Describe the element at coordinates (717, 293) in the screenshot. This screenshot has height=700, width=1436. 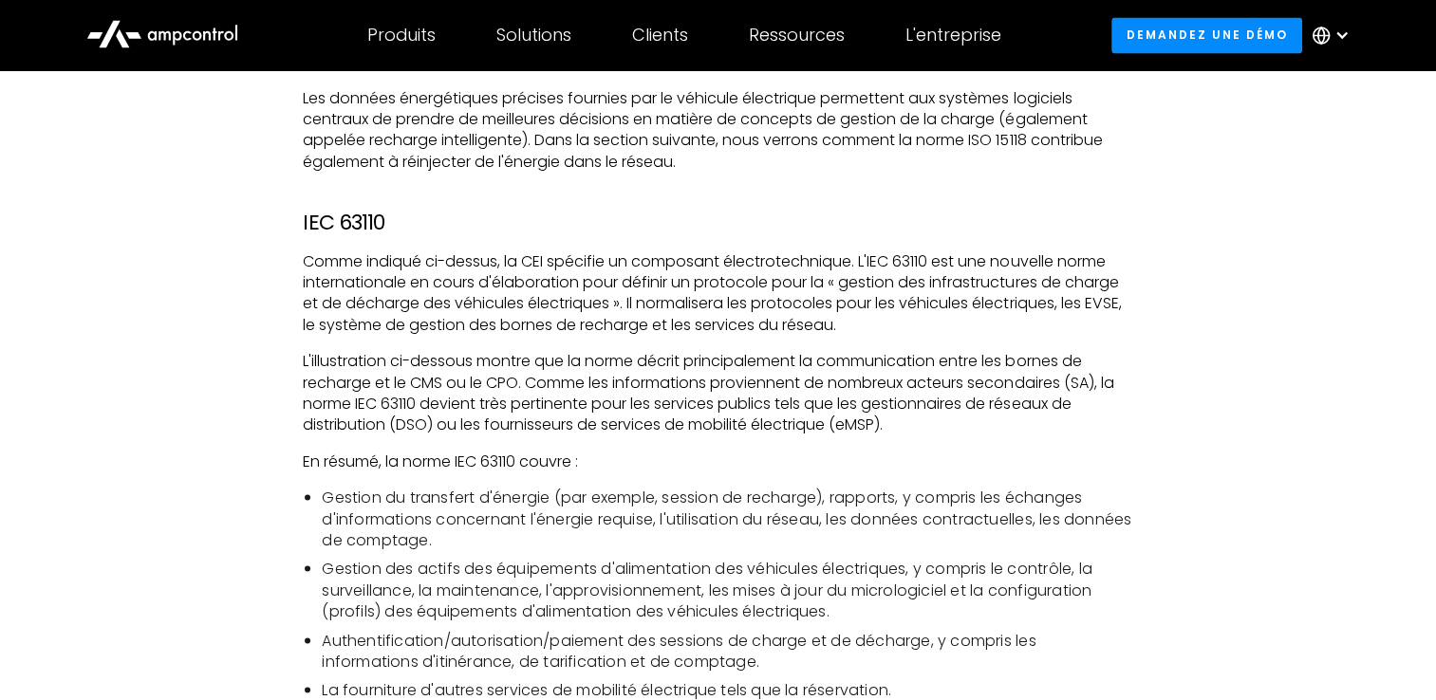
I see `p: Comme indiqué ci-dessus, la CEI spécifie un composant électrotechnique. L'IEC 63110 est une nouve...` at that location.